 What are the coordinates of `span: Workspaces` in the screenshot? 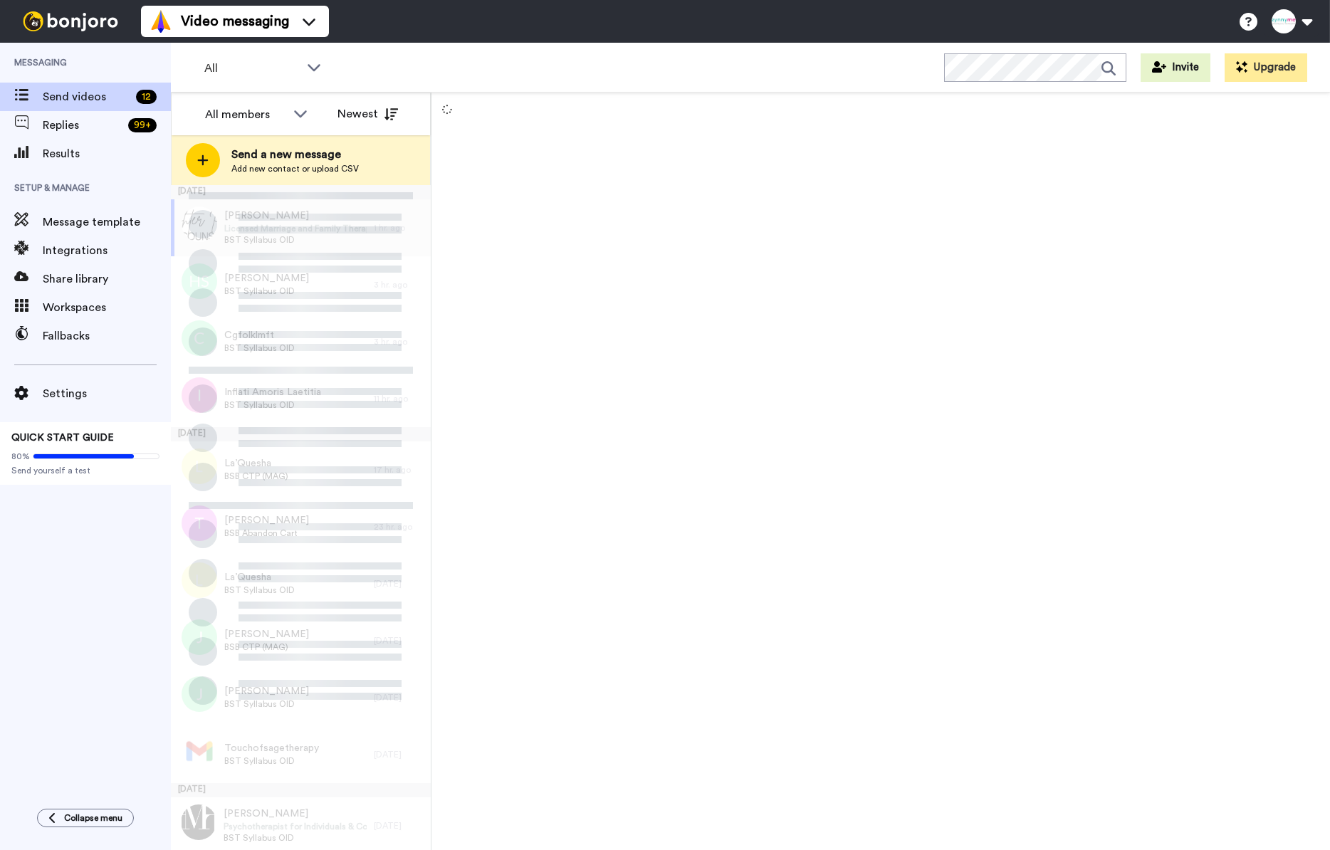 It's located at (107, 308).